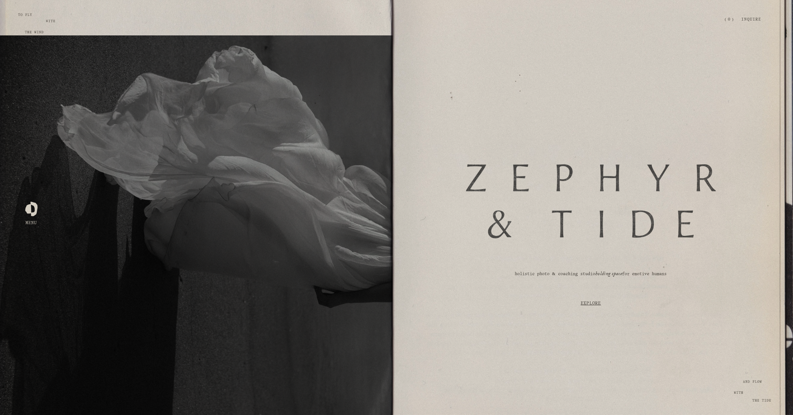 The width and height of the screenshot is (793, 415). Describe the element at coordinates (729, 19) in the screenshot. I see `a: (0)` at that location.